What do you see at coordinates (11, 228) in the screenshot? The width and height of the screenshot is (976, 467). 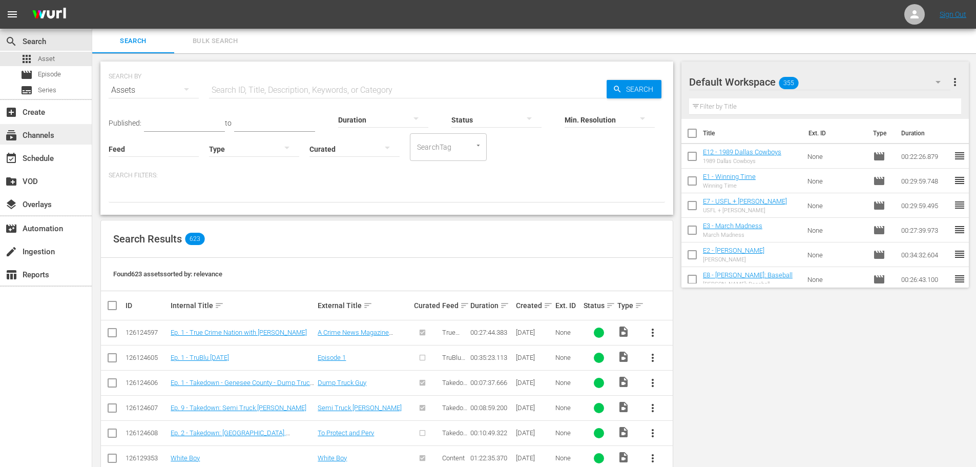 I see `span: Automation` at bounding box center [11, 228].